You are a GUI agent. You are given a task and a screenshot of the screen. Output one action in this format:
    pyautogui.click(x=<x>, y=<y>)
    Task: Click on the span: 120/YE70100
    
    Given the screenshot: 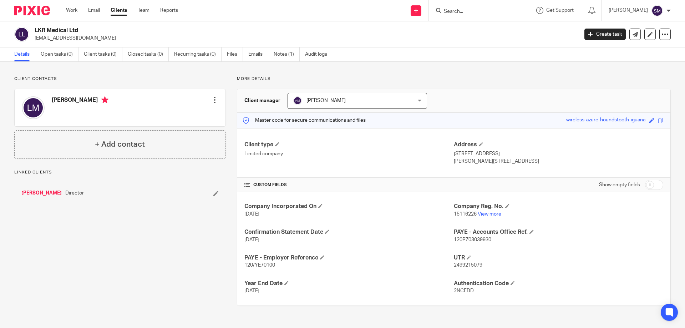 What is the action you would take?
    pyautogui.click(x=260, y=265)
    